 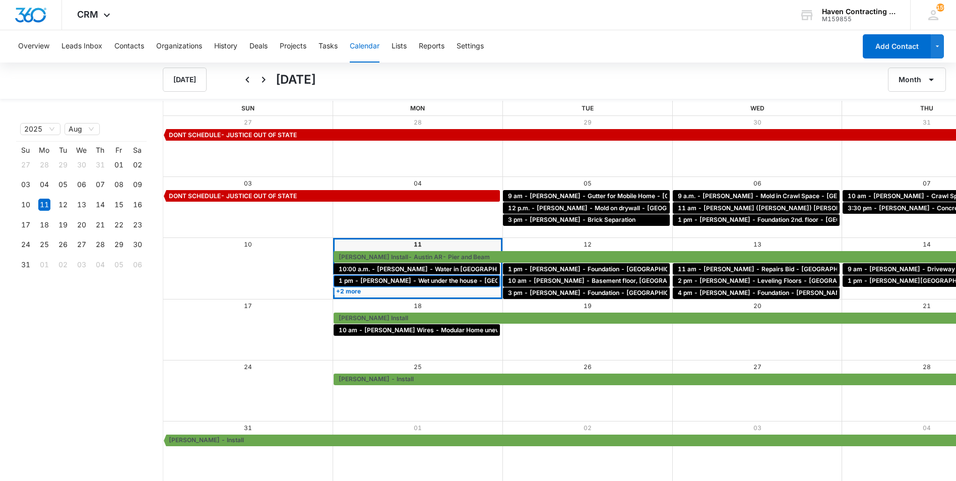 I want to click on span: Wed, so click(x=757, y=108).